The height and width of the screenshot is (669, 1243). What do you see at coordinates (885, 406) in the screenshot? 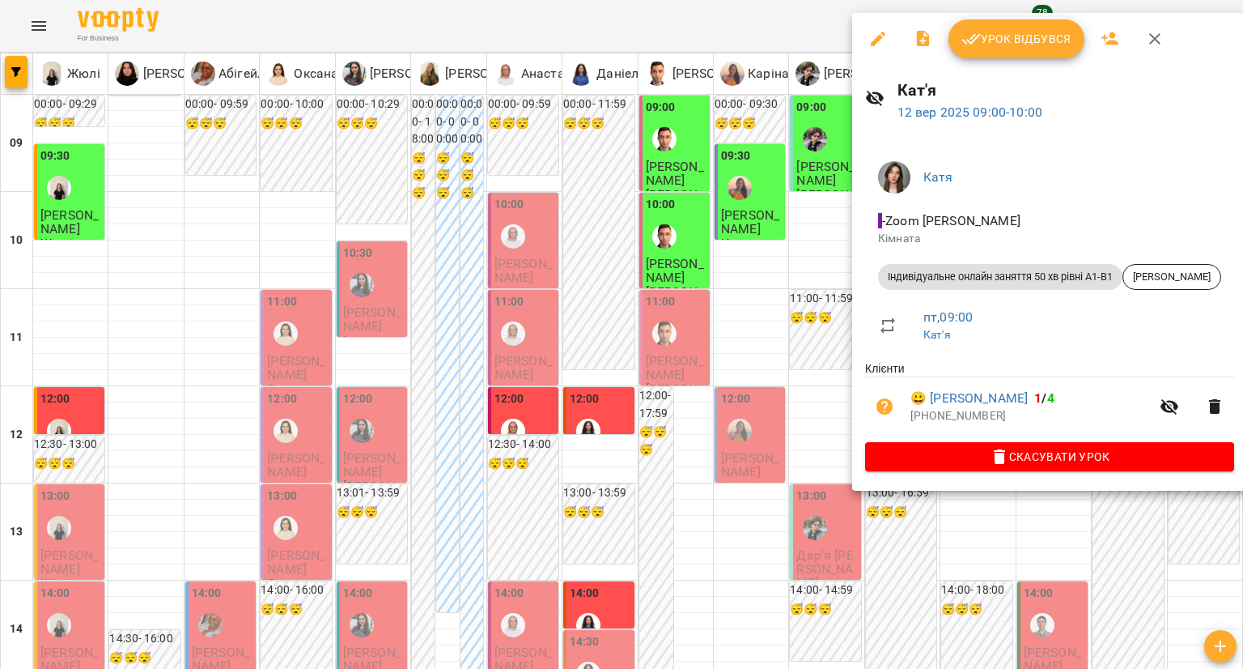
I see `button: Візит ще не сплачено. Додати оплату?` at bounding box center [885, 406].